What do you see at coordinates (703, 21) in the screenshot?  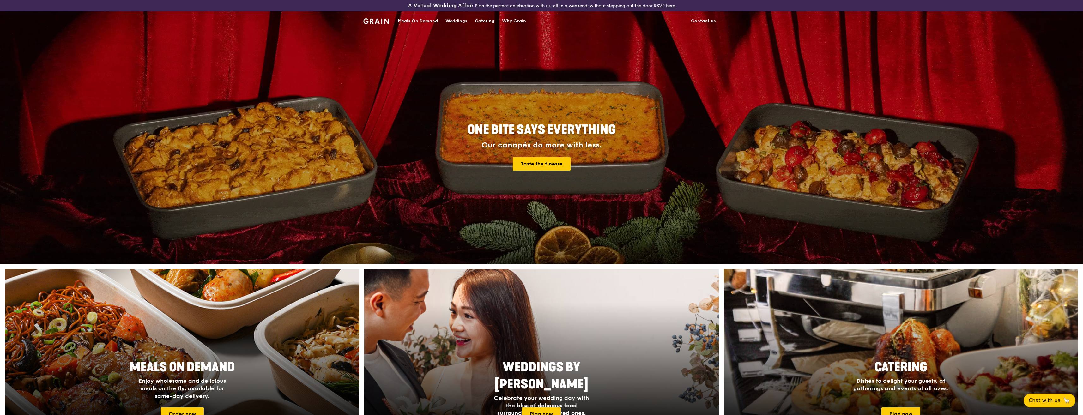 I see `a: Contact us` at bounding box center [703, 21].